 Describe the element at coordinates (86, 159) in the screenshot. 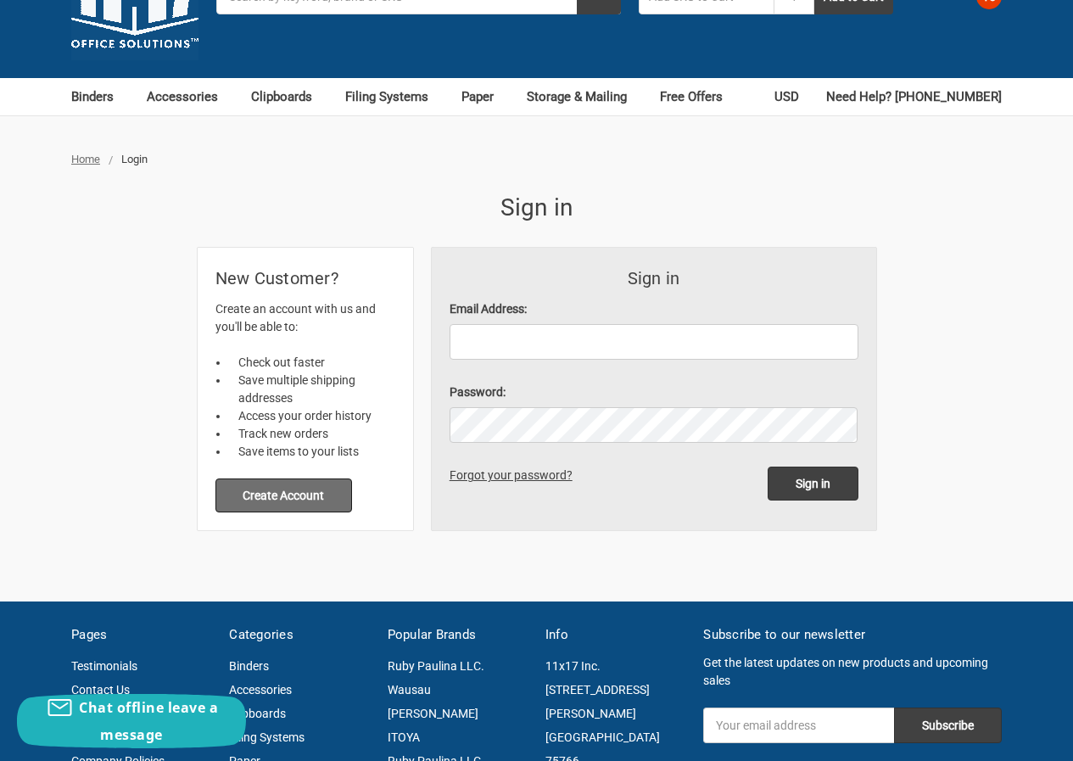

I see `a: Home` at that location.